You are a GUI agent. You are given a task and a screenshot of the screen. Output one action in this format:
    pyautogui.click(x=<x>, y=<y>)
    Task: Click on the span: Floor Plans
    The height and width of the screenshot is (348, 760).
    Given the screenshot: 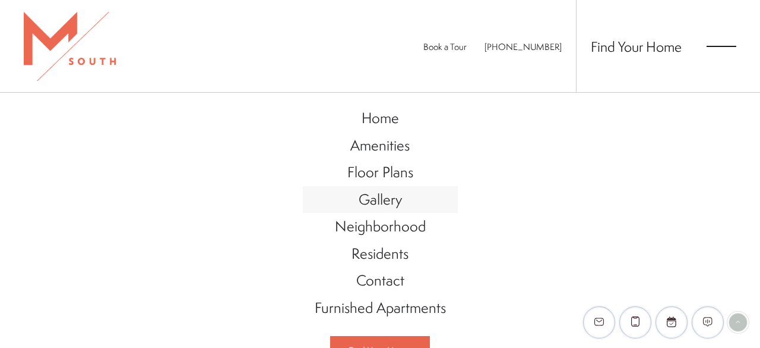 What is the action you would take?
    pyautogui.click(x=380, y=172)
    